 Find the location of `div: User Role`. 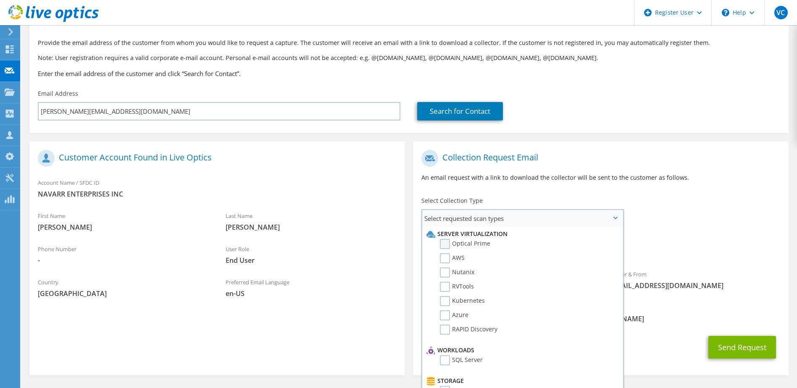

div: User Role is located at coordinates (311, 255).